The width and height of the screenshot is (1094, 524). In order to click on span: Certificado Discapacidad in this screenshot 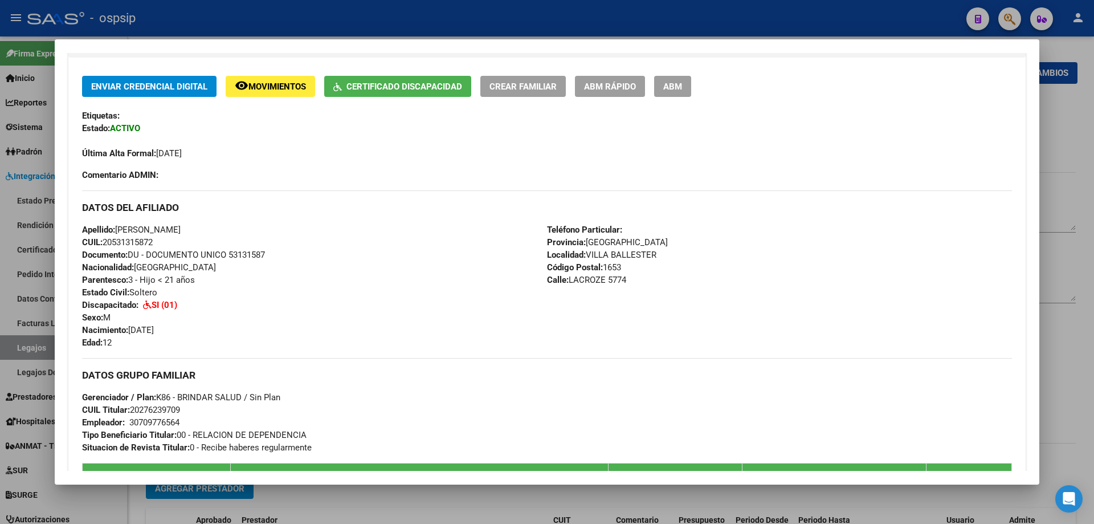, I will do `click(404, 87)`.